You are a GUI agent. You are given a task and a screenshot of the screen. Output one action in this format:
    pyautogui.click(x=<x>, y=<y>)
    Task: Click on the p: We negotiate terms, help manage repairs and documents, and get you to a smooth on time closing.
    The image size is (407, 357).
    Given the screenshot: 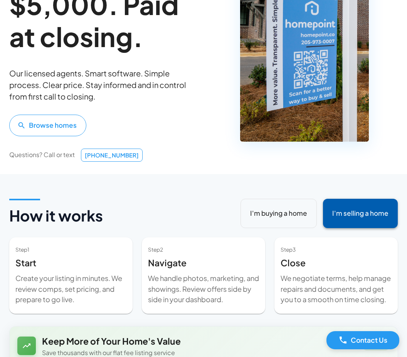 What is the action you would take?
    pyautogui.click(x=336, y=289)
    